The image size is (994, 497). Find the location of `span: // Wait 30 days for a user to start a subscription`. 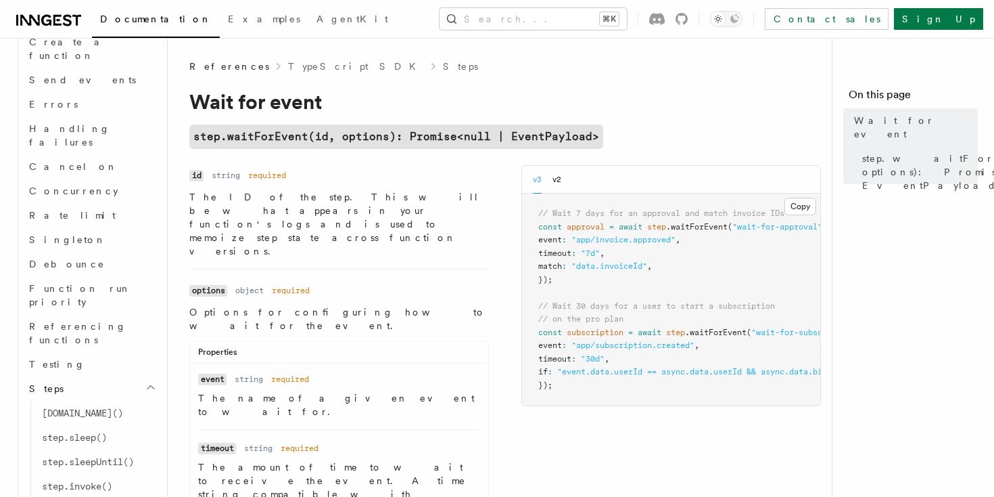

span: // Wait 30 days for a user to start a subscription is located at coordinates (657, 306).